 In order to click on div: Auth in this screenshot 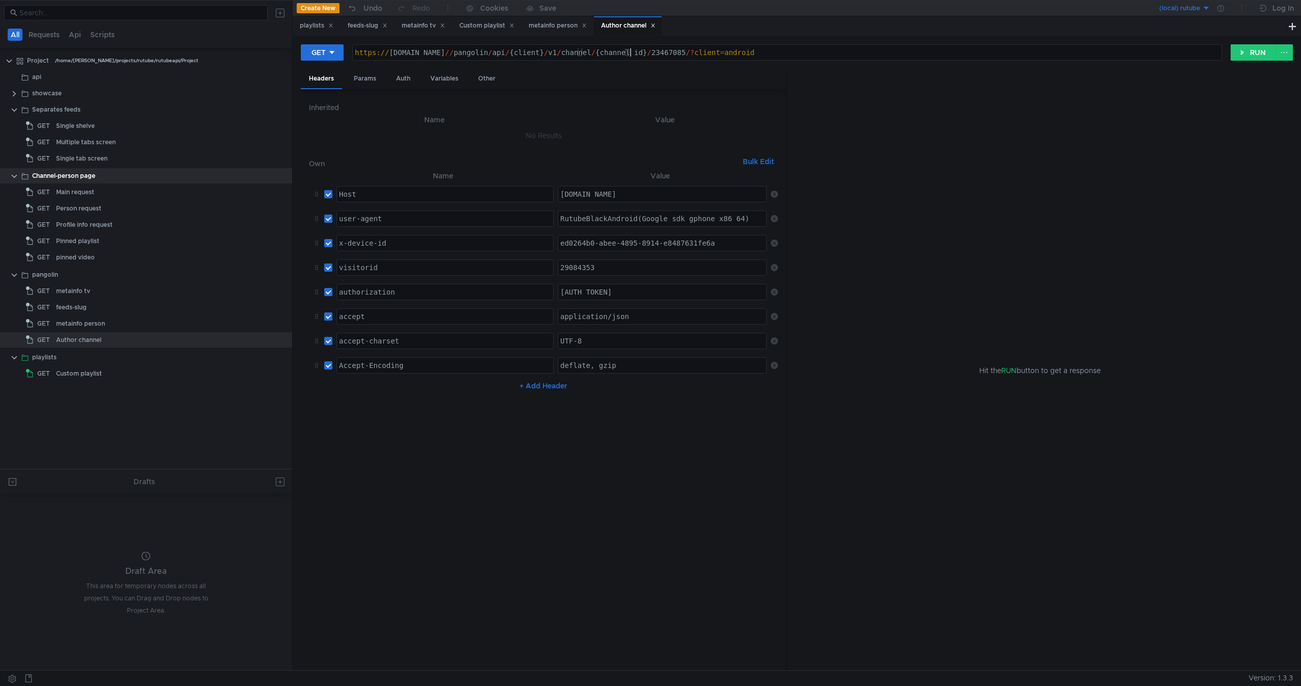, I will do `click(403, 79)`.